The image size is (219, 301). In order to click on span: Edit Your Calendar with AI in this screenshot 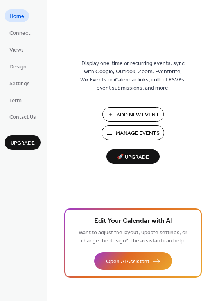, I will do `click(133, 221)`.